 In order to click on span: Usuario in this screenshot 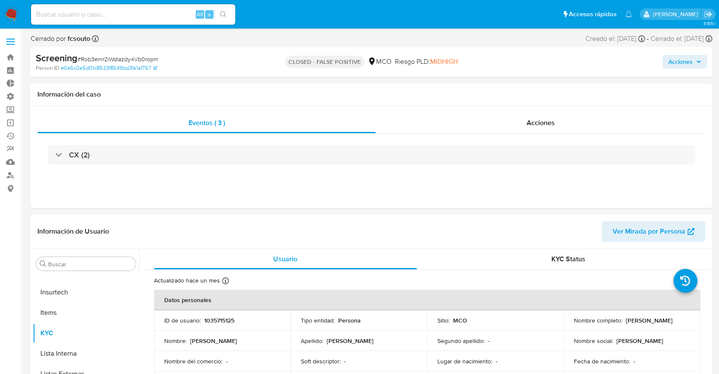, I will do `click(285, 259)`.